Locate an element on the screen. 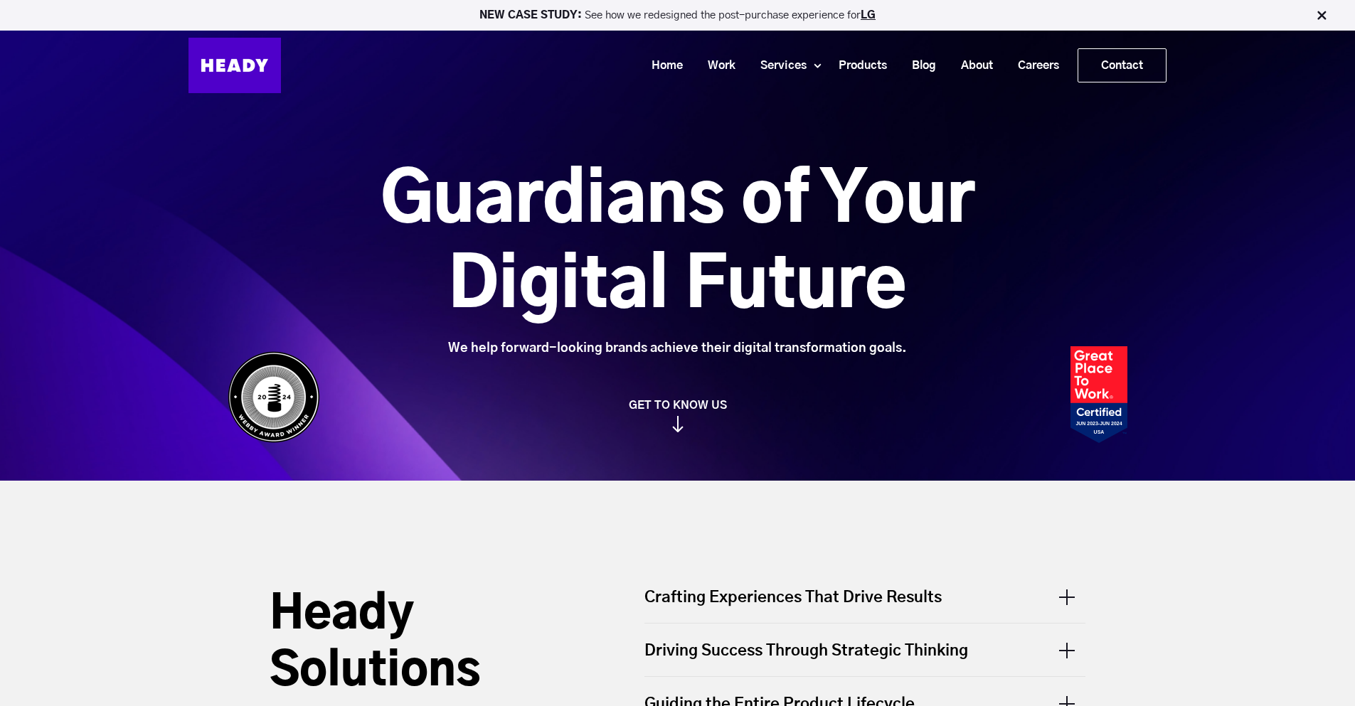 This screenshot has height=706, width=1355. h1: Guardians of Your Digital Future is located at coordinates (677, 244).